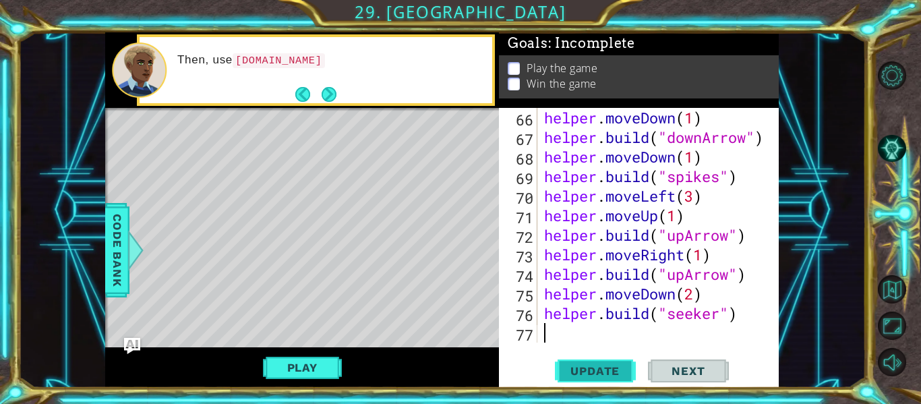  Describe the element at coordinates (562, 68) in the screenshot. I see `p: Play the game` at that location.